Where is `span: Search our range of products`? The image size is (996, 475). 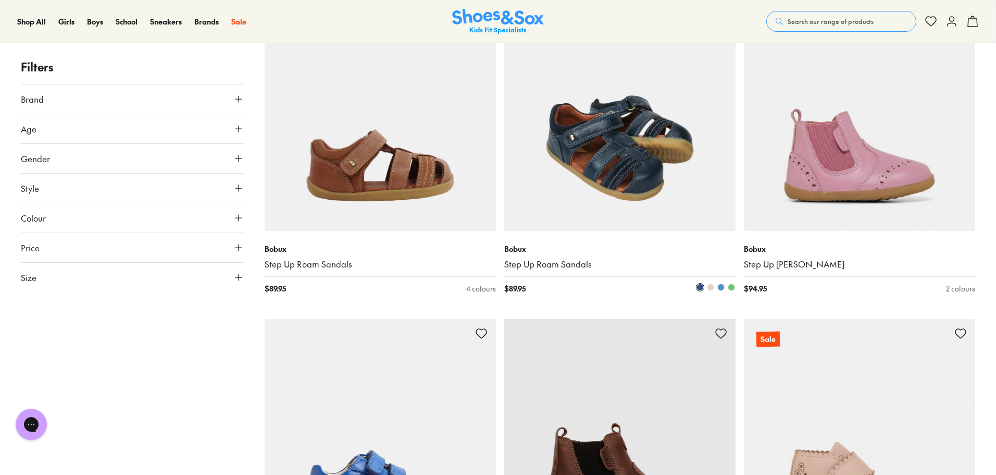
span: Search our range of products is located at coordinates (830, 21).